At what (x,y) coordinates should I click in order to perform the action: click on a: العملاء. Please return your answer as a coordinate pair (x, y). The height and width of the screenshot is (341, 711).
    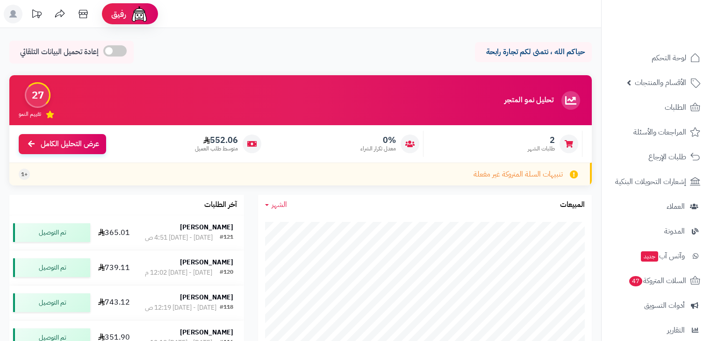
    Looking at the image, I should click on (656, 207).